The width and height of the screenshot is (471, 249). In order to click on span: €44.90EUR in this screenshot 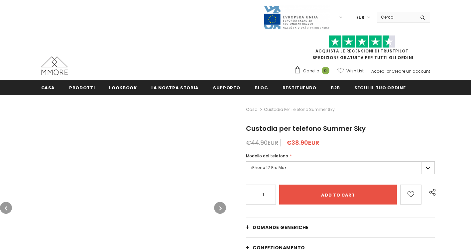, I will do `click(262, 143)`.